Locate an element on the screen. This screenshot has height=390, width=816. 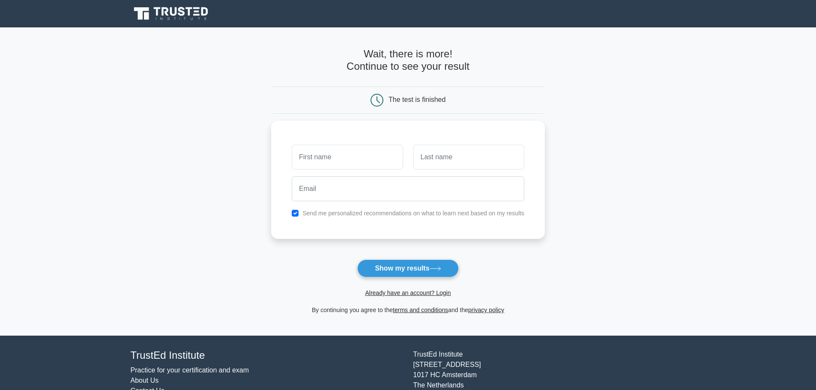
a: privacy policy is located at coordinates (486, 310).